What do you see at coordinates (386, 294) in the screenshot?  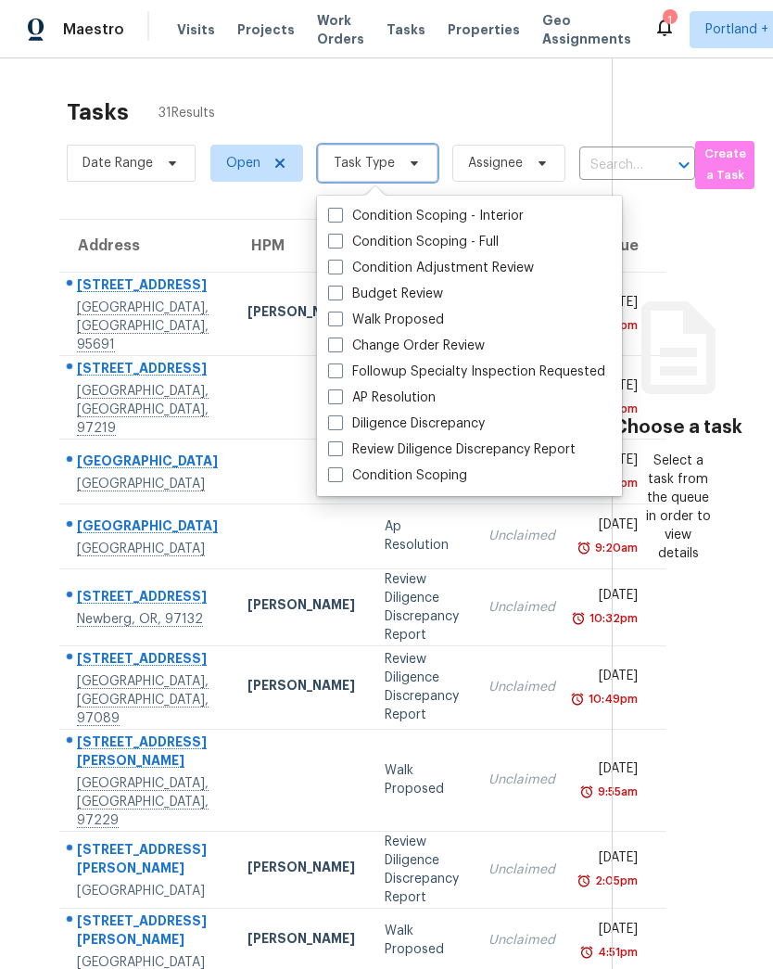 I see `label: Budget Review` at bounding box center [386, 294].